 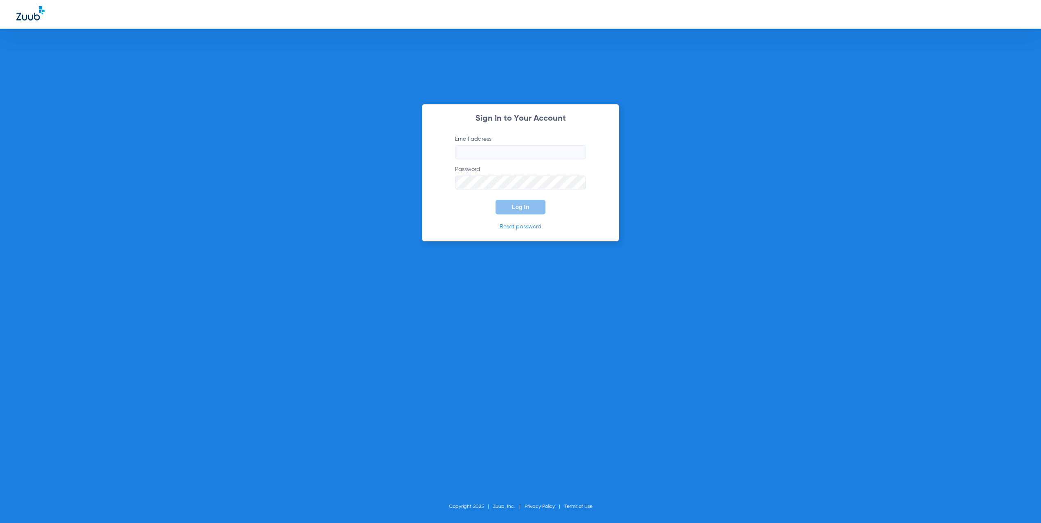 I want to click on img: Zuub Logo, so click(x=30, y=13).